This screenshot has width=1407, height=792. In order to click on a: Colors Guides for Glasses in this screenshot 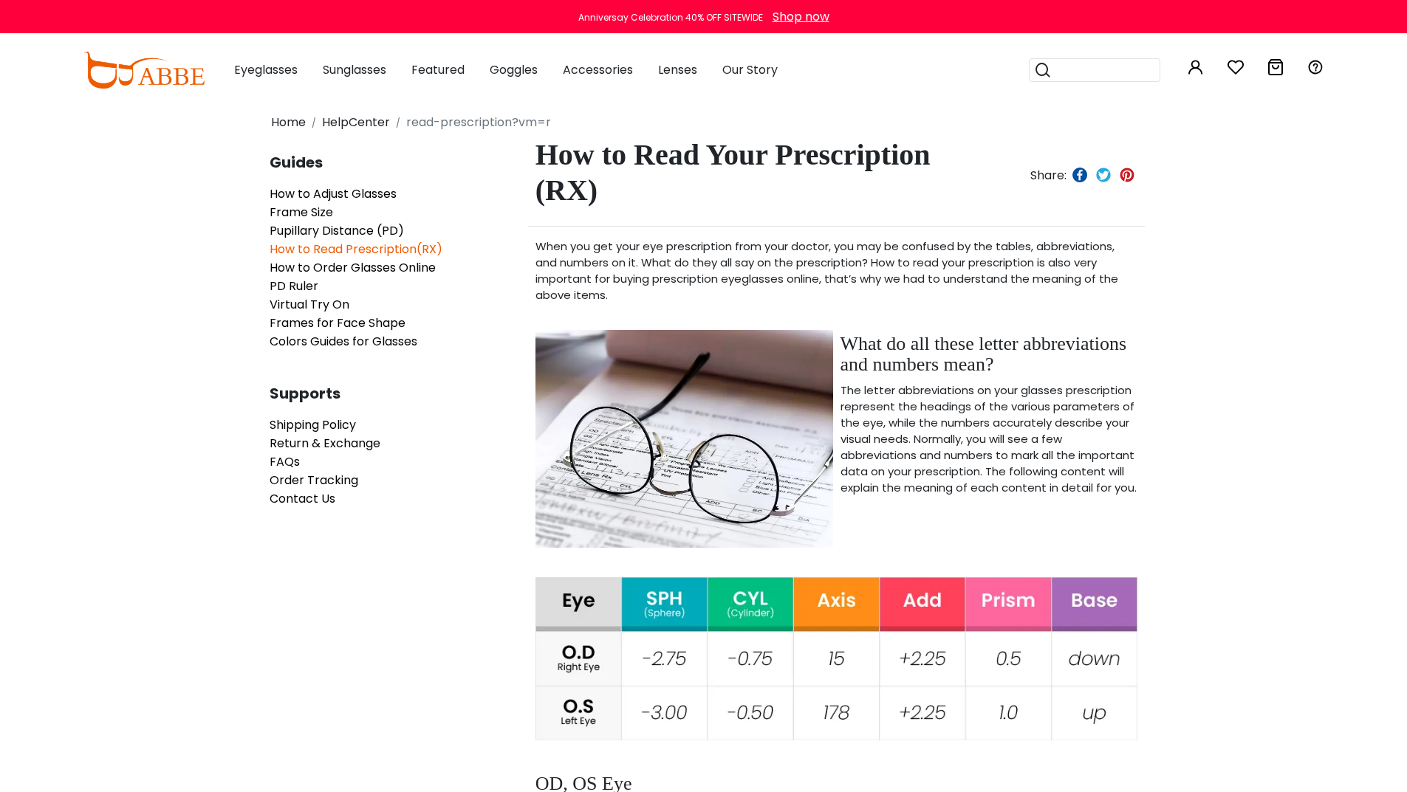, I will do `click(343, 341)`.